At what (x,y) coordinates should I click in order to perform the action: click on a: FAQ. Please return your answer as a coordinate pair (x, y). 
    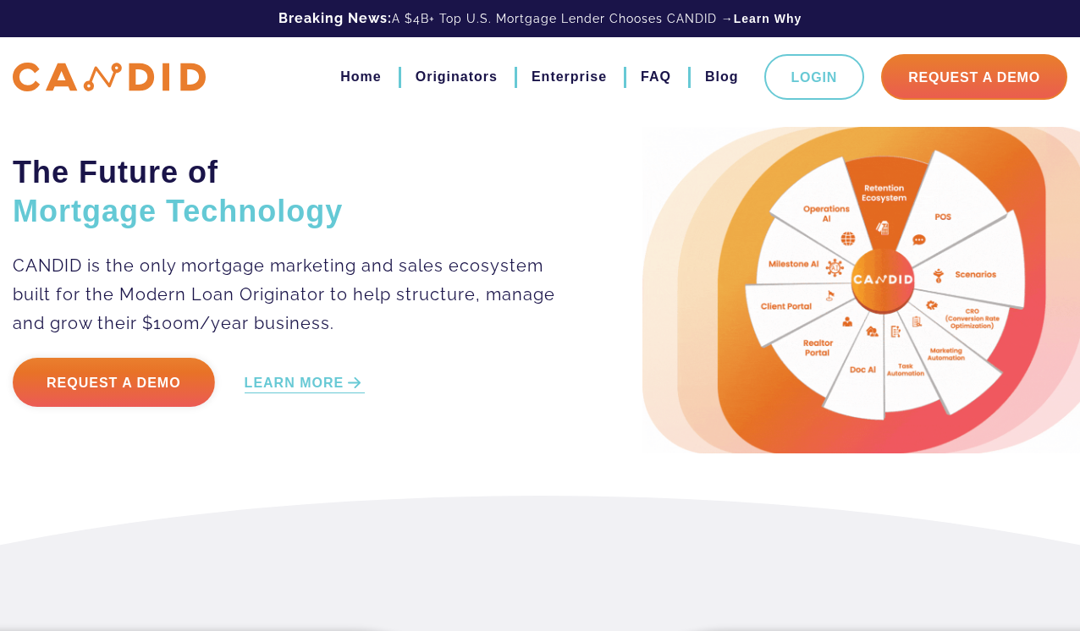
    Looking at the image, I should click on (656, 77).